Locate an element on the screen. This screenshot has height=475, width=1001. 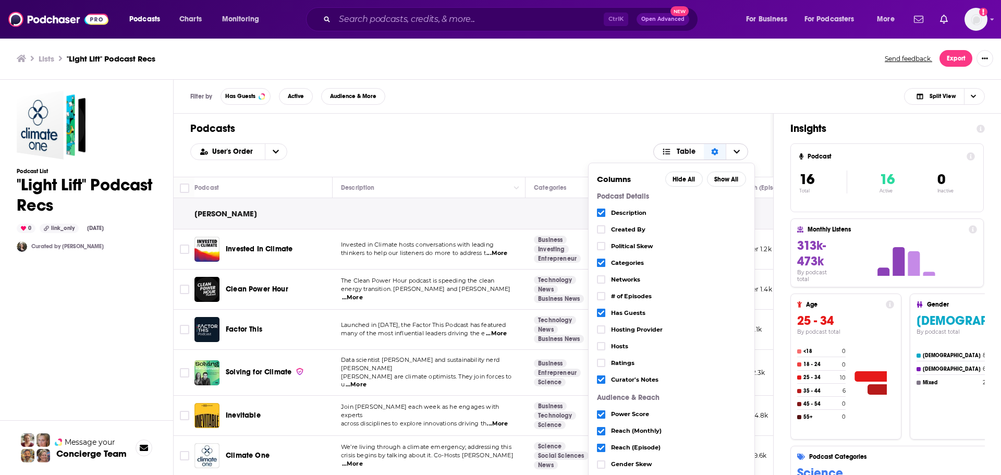
span: Reach (Monthly) is located at coordinates (678, 431).